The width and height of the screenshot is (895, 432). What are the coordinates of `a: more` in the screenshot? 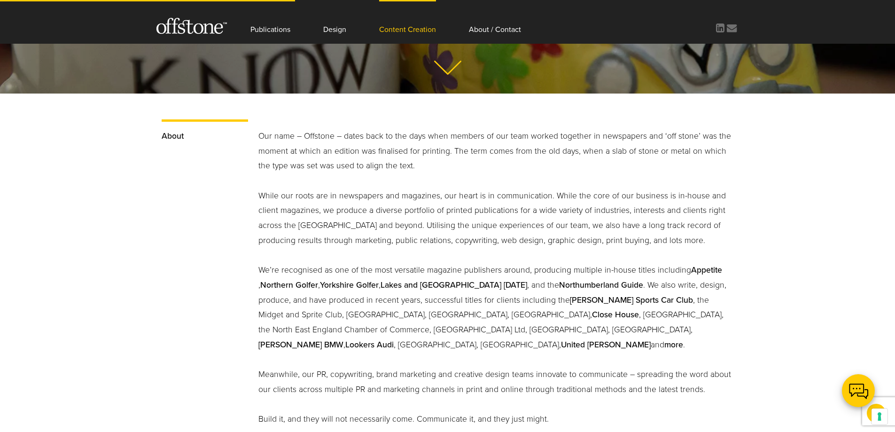 It's located at (673, 344).